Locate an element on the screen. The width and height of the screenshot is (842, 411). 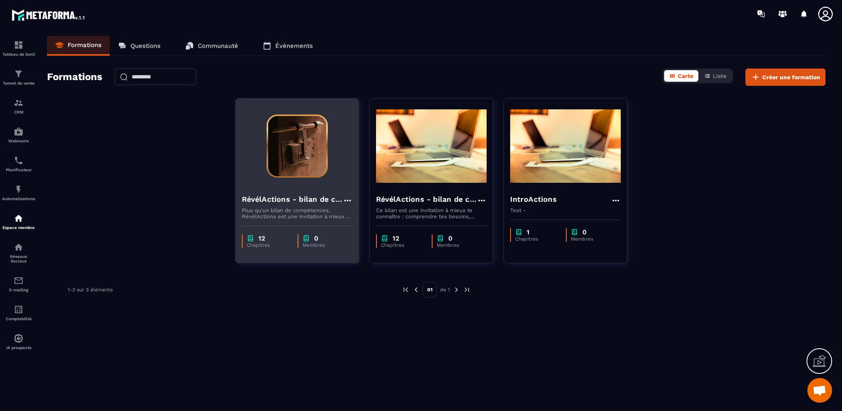
p: CRM is located at coordinates (19, 112).